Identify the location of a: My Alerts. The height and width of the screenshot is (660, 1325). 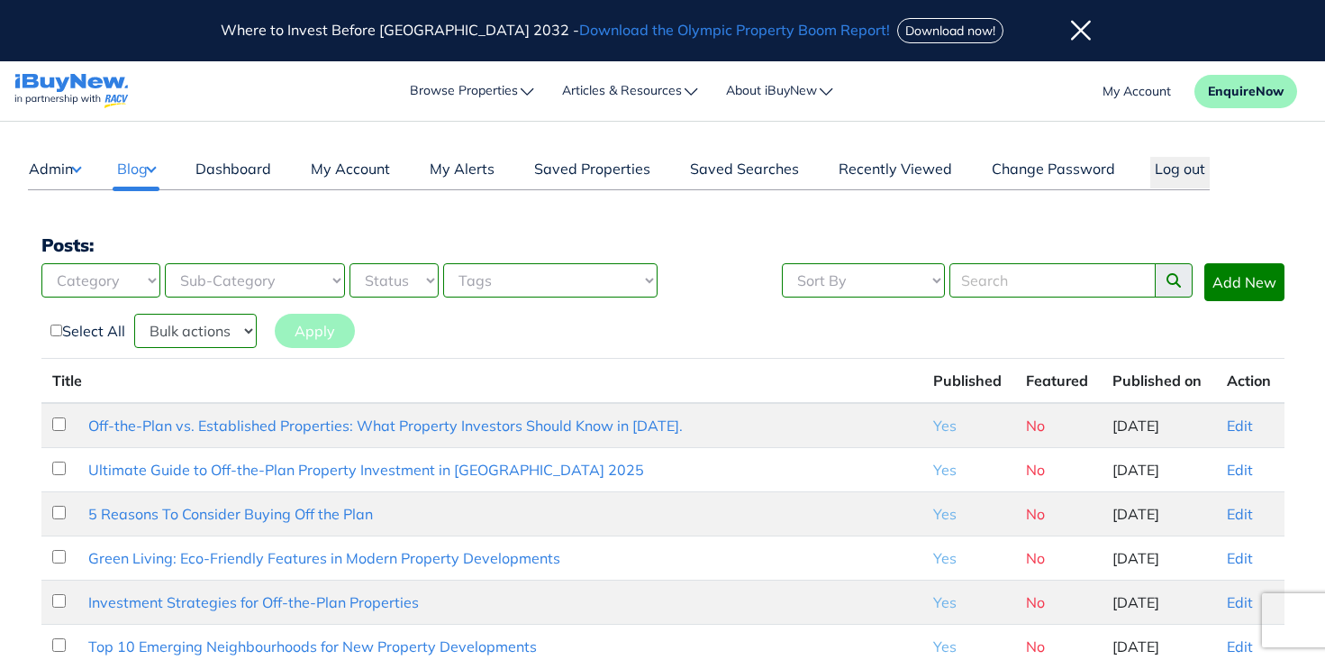
(462, 173).